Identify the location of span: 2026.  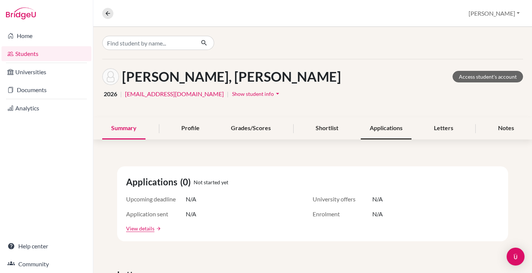
(111, 94).